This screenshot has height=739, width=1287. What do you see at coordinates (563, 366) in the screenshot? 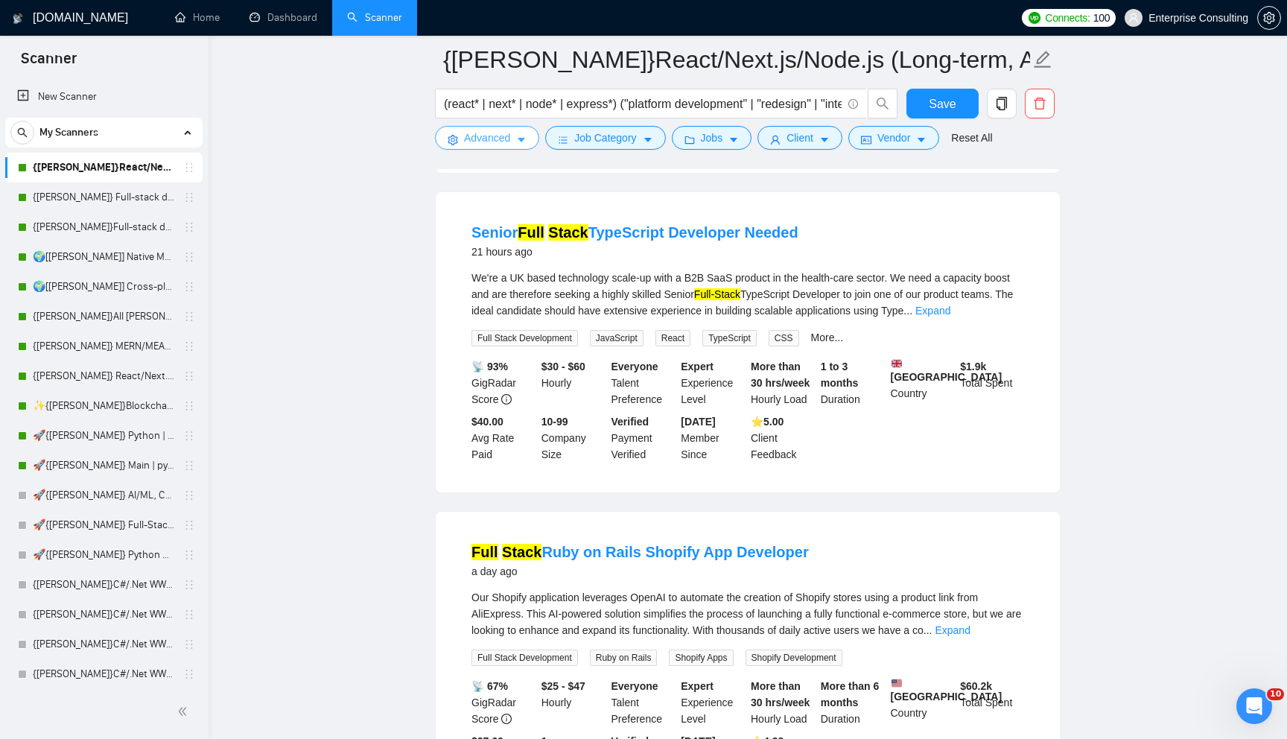
I see `b: $30 - $60` at bounding box center [563, 366].